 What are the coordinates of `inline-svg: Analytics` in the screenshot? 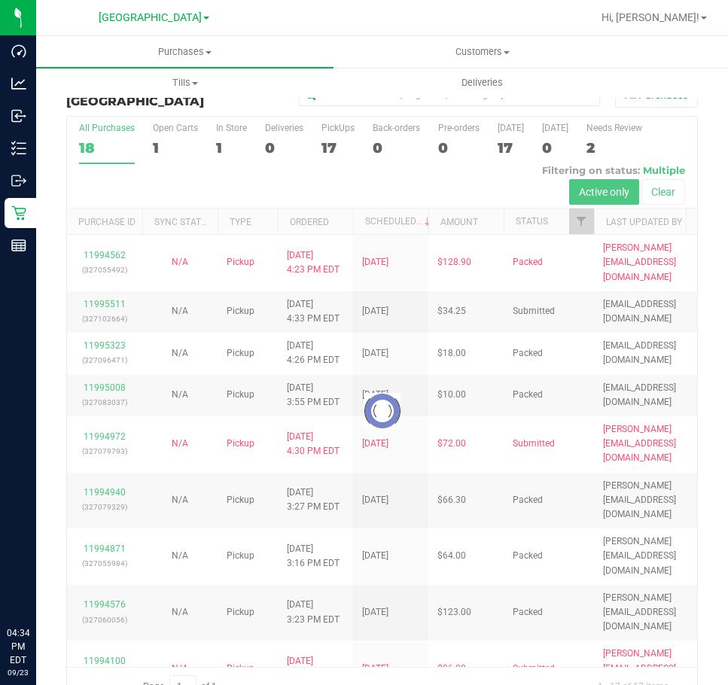 It's located at (19, 84).